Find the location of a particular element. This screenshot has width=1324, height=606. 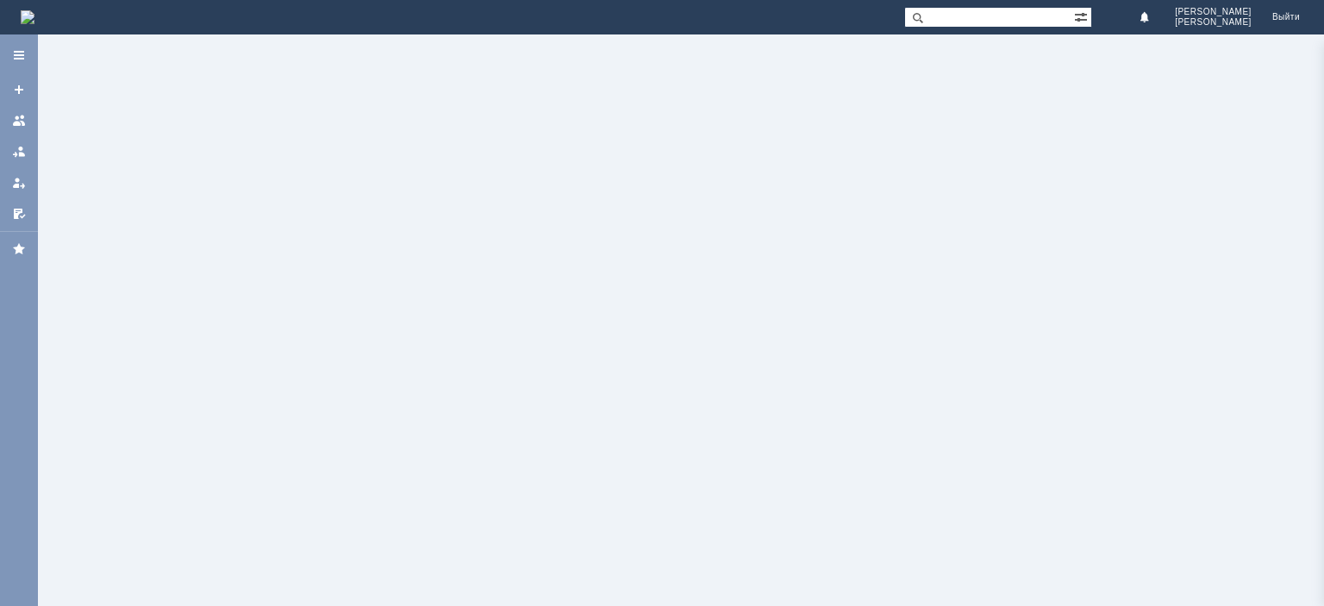

a: Заявки в моей ответственности is located at coordinates (19, 152).